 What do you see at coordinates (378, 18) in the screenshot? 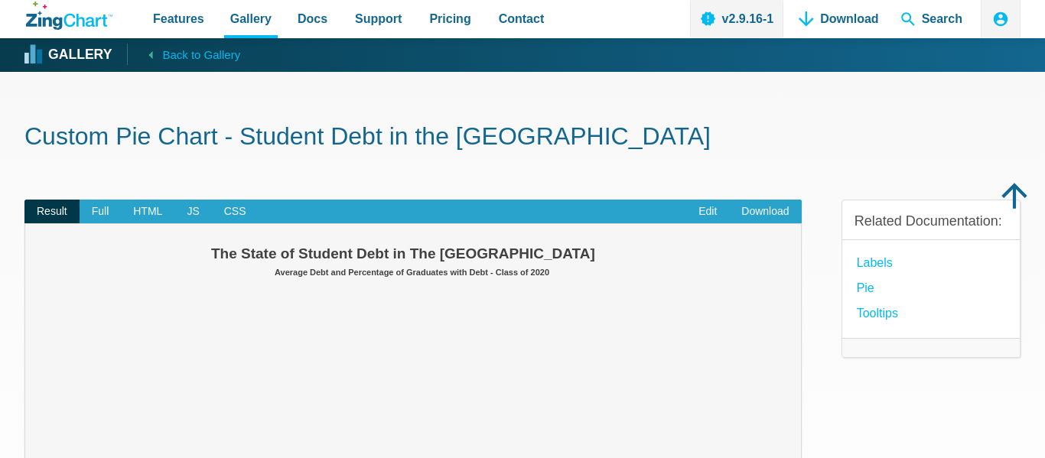
I see `span: Support` at bounding box center [378, 18].